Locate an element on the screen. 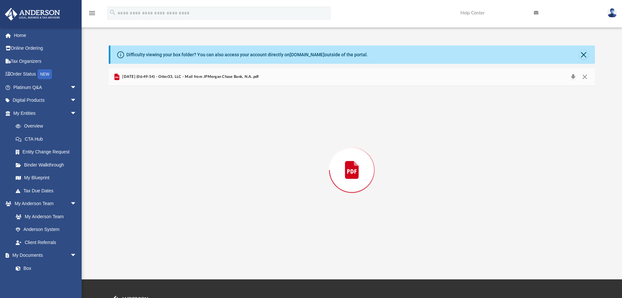 This screenshot has width=622, height=298. i: menu is located at coordinates (92, 13).